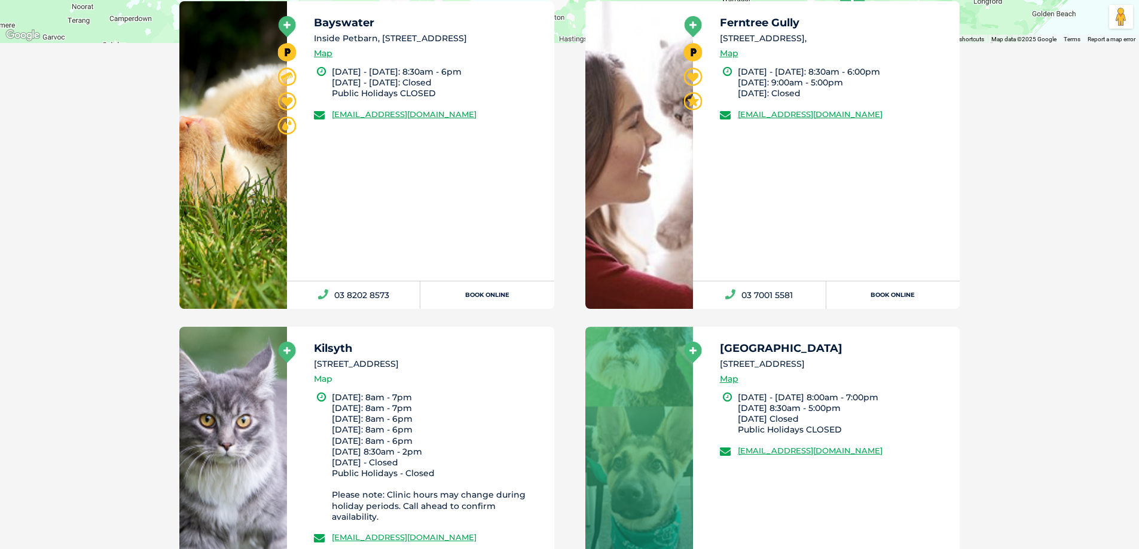 The image size is (1139, 549). Describe the element at coordinates (834, 23) in the screenshot. I see `h5: Ferntree Gully` at that location.